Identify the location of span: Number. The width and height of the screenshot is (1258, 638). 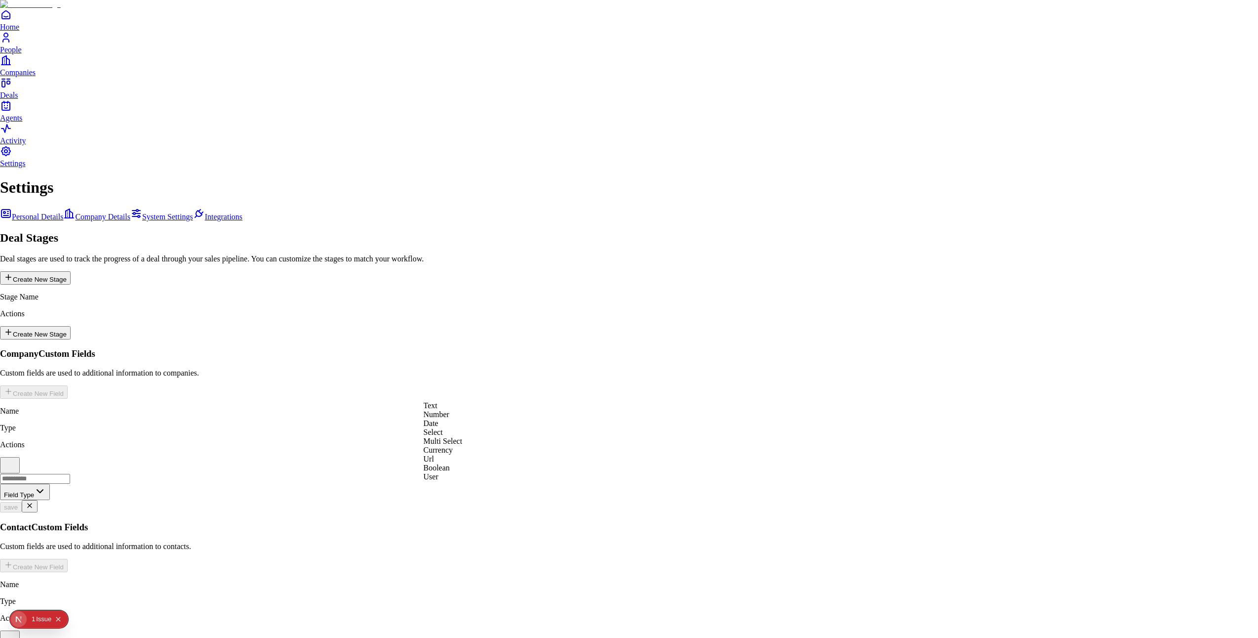
(437, 414).